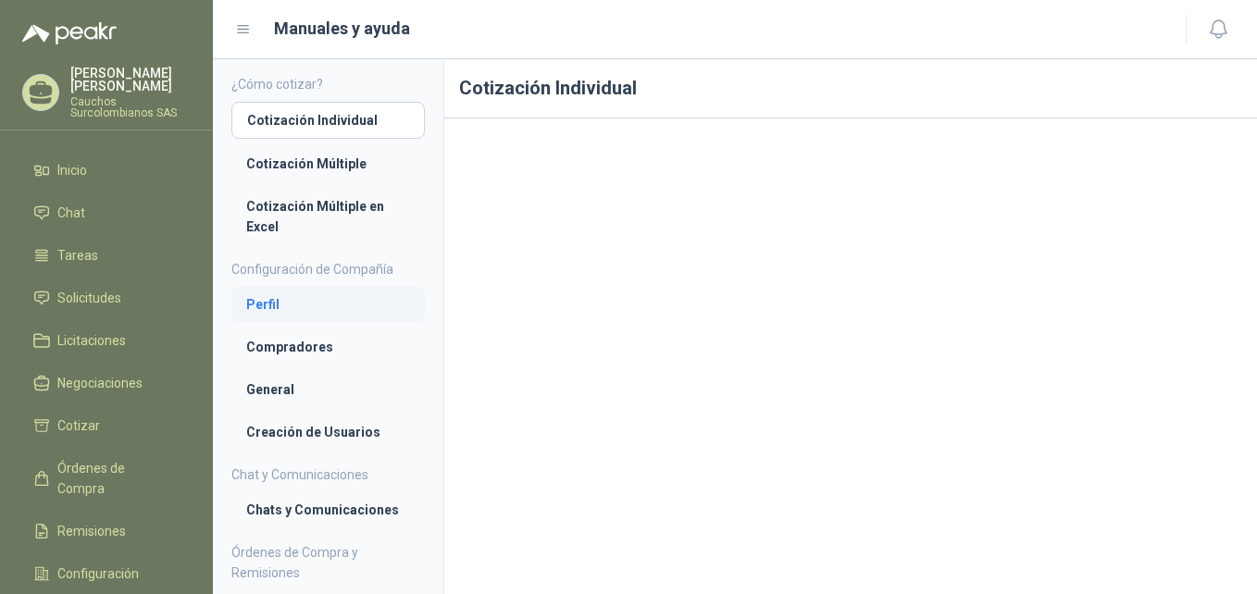 The width and height of the screenshot is (1257, 594). What do you see at coordinates (72, 170) in the screenshot?
I see `span: Inicio` at bounding box center [72, 170].